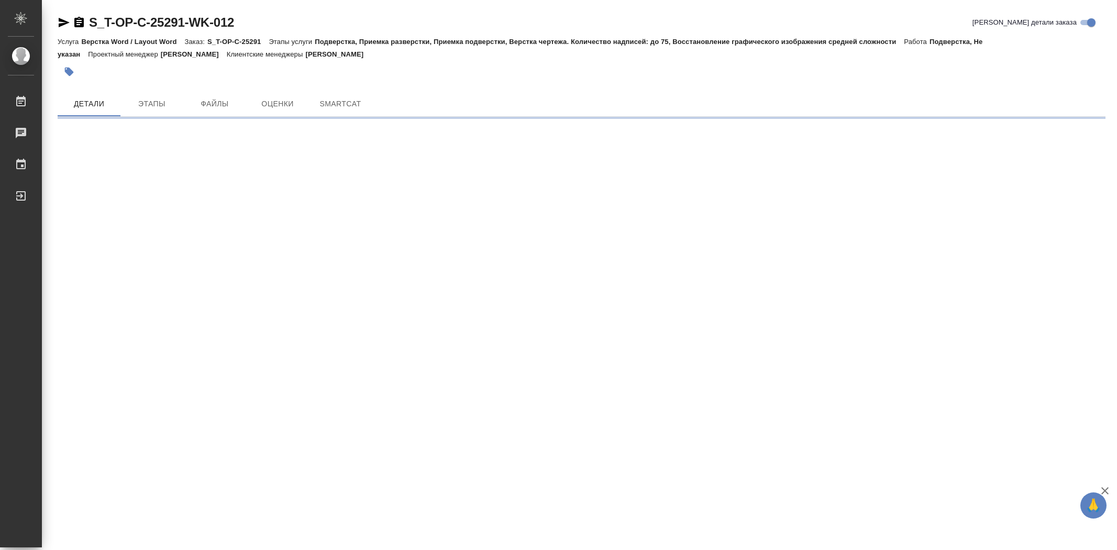  I want to click on p: Заказ:, so click(196, 41).